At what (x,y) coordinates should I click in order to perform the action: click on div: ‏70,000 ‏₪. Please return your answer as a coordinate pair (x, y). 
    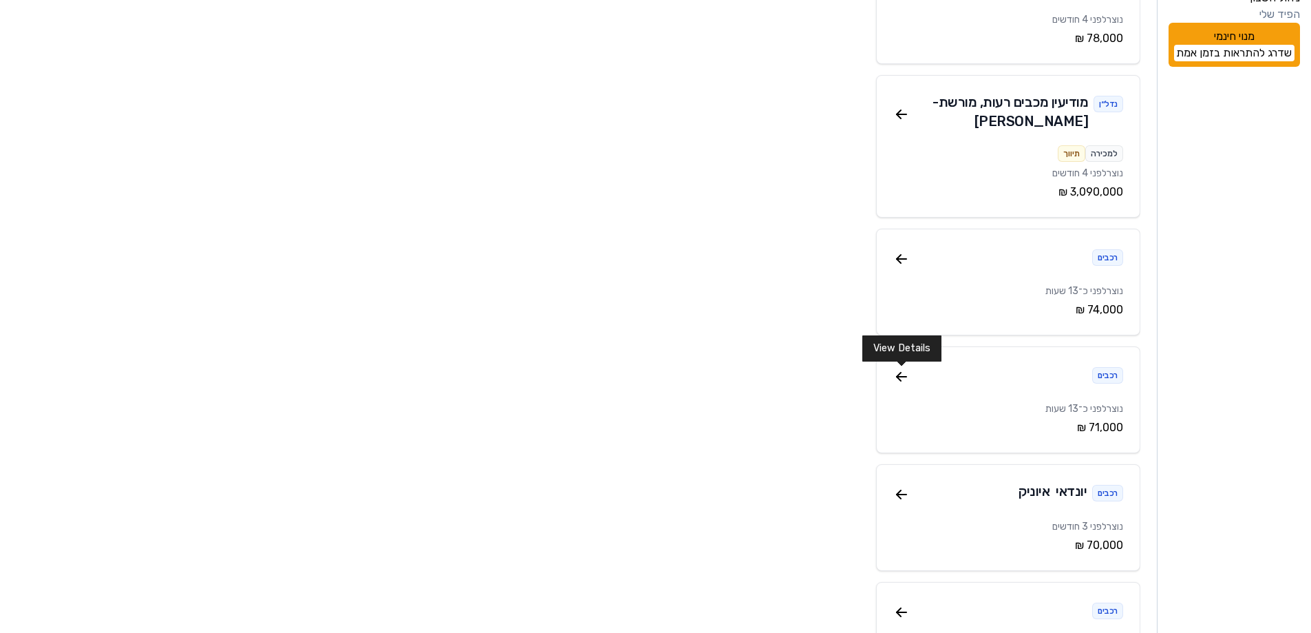
    Looking at the image, I should click on (1008, 545).